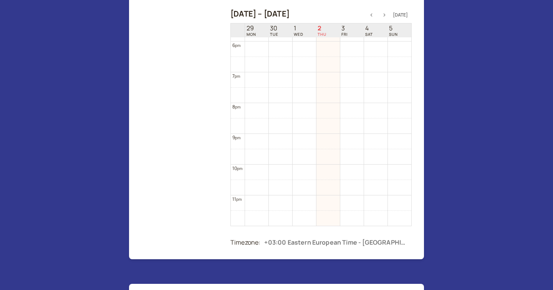  Describe the element at coordinates (274, 34) in the screenshot. I see `span: TUE` at that location.